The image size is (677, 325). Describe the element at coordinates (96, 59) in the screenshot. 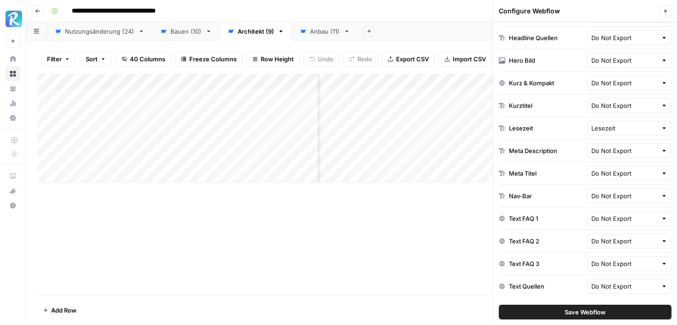

I see `button: Sort` at that location.